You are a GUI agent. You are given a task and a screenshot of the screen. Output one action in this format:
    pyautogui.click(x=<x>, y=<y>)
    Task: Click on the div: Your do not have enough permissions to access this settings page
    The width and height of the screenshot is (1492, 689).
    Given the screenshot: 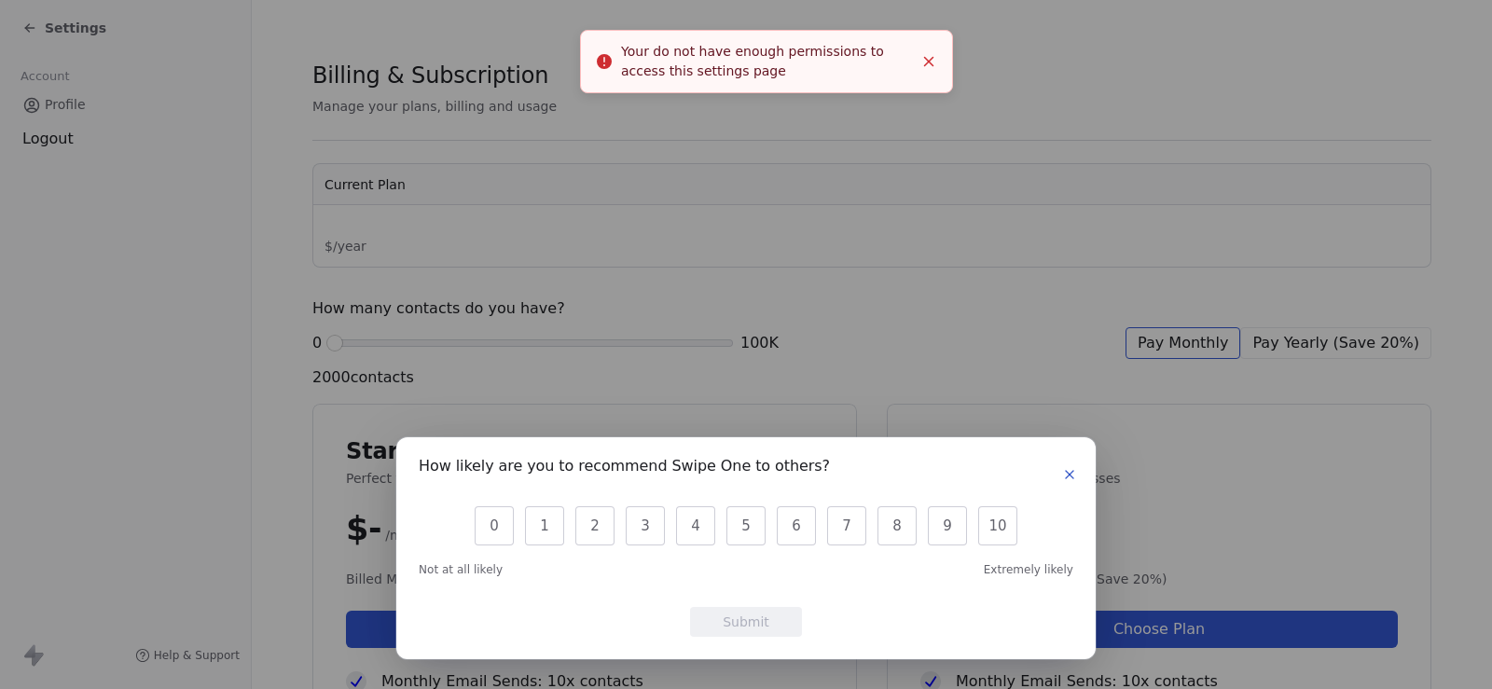 What is the action you would take?
    pyautogui.click(x=767, y=62)
    